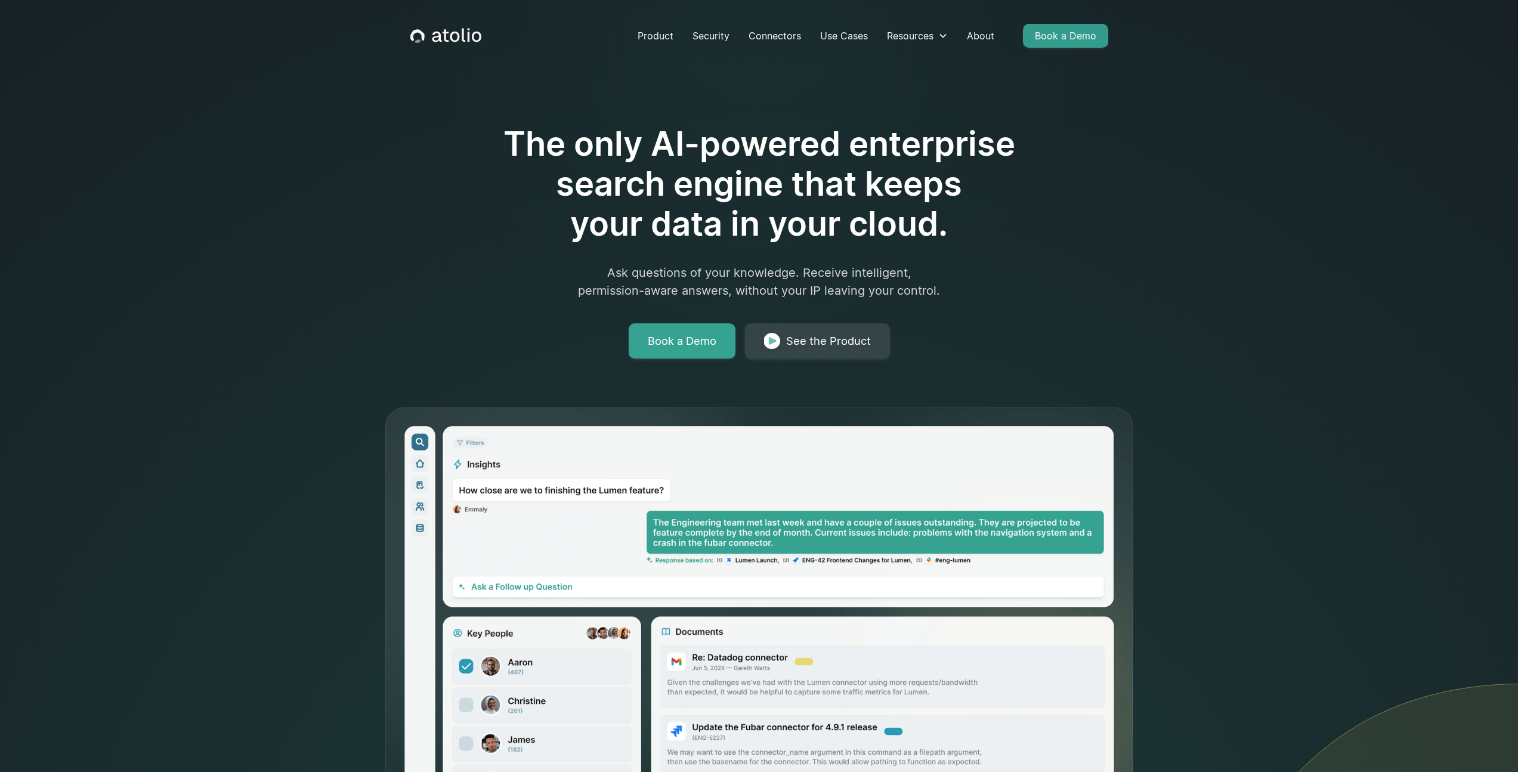 Image resolution: width=1518 pixels, height=772 pixels. Describe the element at coordinates (446, 36) in the screenshot. I see `a: home` at that location.